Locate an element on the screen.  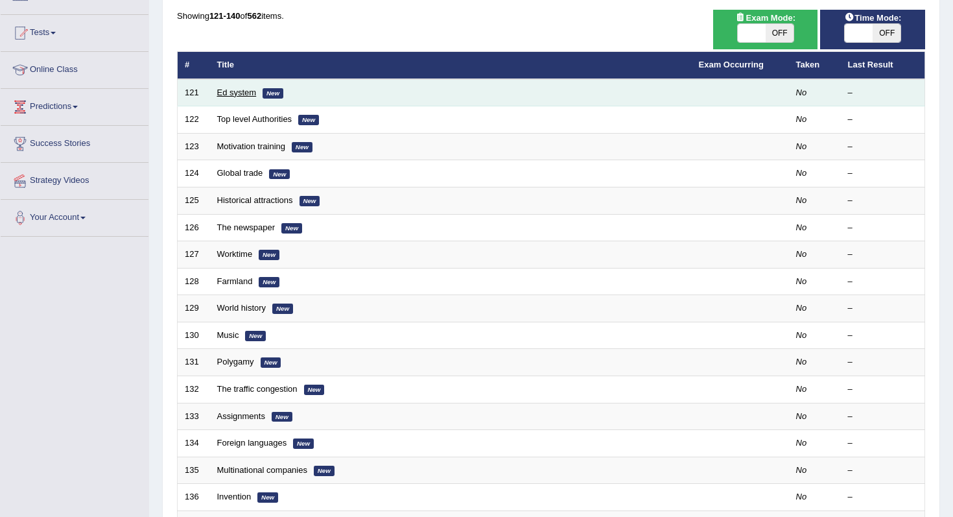
a: The newspaper is located at coordinates (246, 227).